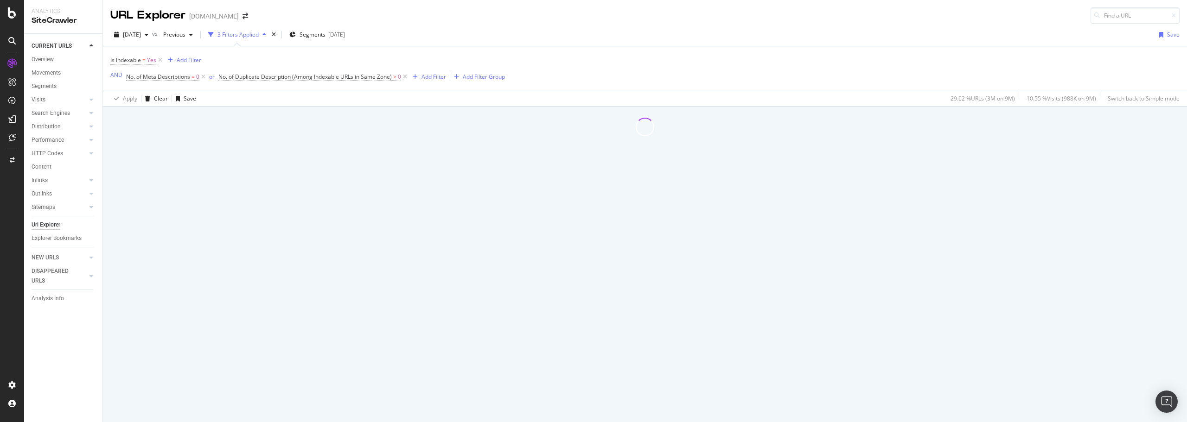  I want to click on div: Inlinks, so click(39, 180).